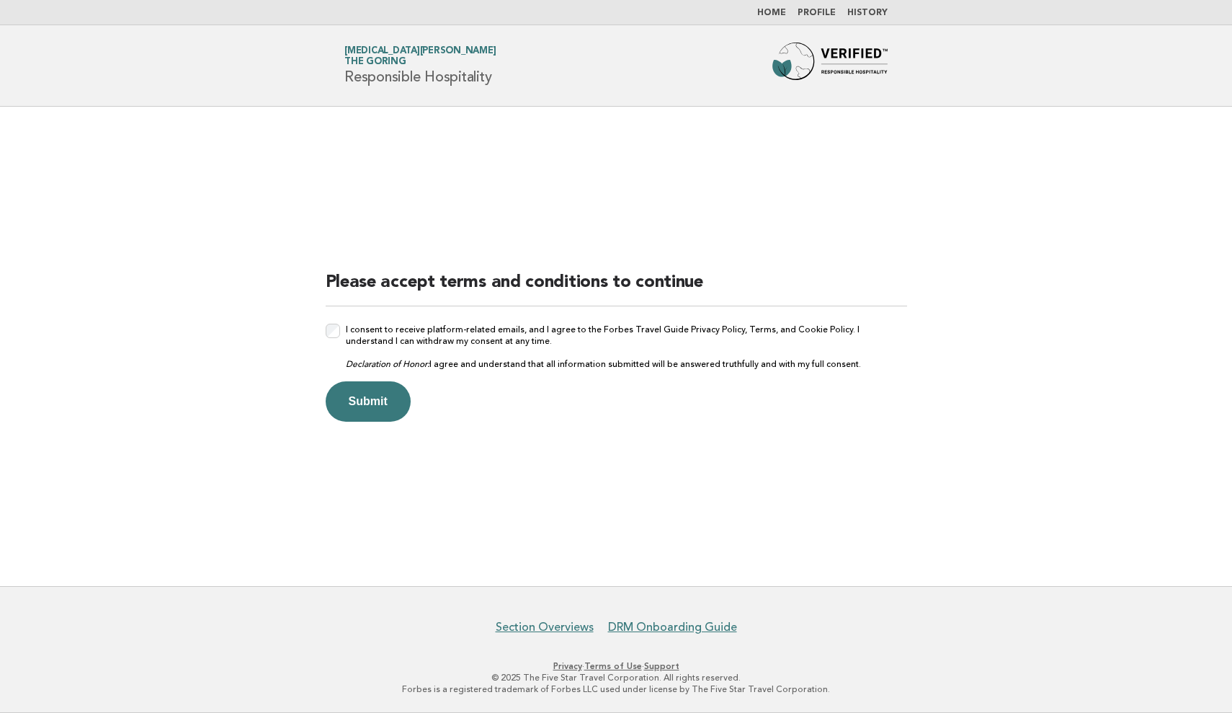 Image resolution: width=1232 pixels, height=713 pixels. Describe the element at coordinates (772, 13) in the screenshot. I see `a: Home` at that location.